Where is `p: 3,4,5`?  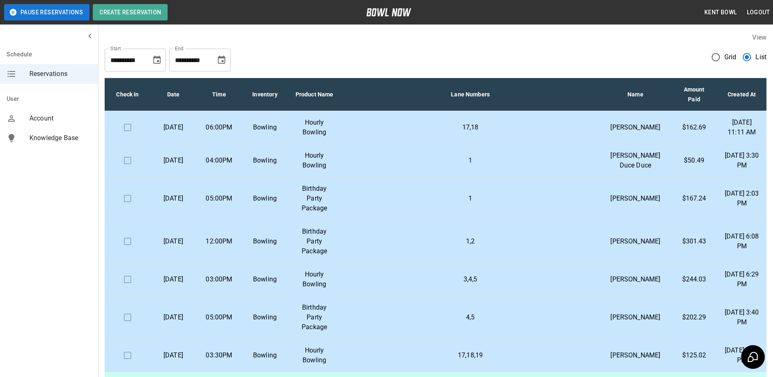 p: 3,4,5 is located at coordinates (470, 280).